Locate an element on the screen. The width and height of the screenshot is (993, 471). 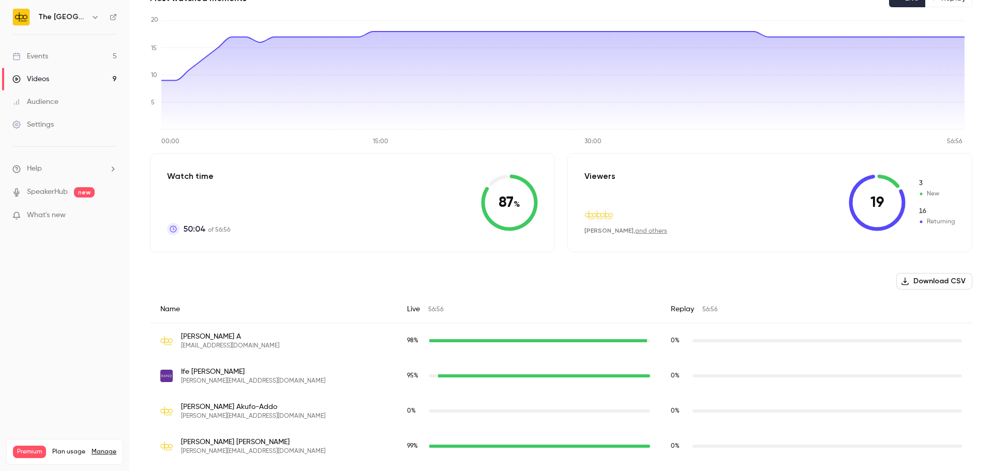
div: Events is located at coordinates (30, 56).